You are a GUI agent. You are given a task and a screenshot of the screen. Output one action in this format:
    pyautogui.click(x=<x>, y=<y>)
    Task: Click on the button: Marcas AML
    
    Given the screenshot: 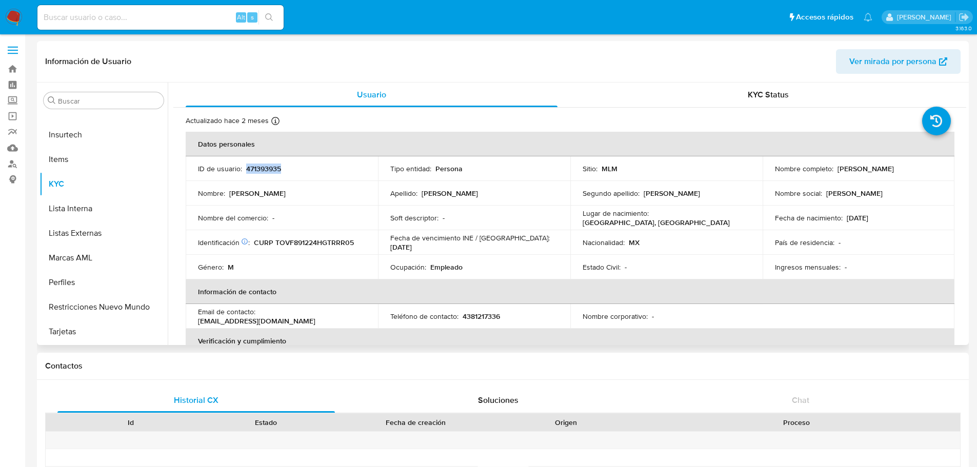 What is the action you would take?
    pyautogui.click(x=104, y=258)
    